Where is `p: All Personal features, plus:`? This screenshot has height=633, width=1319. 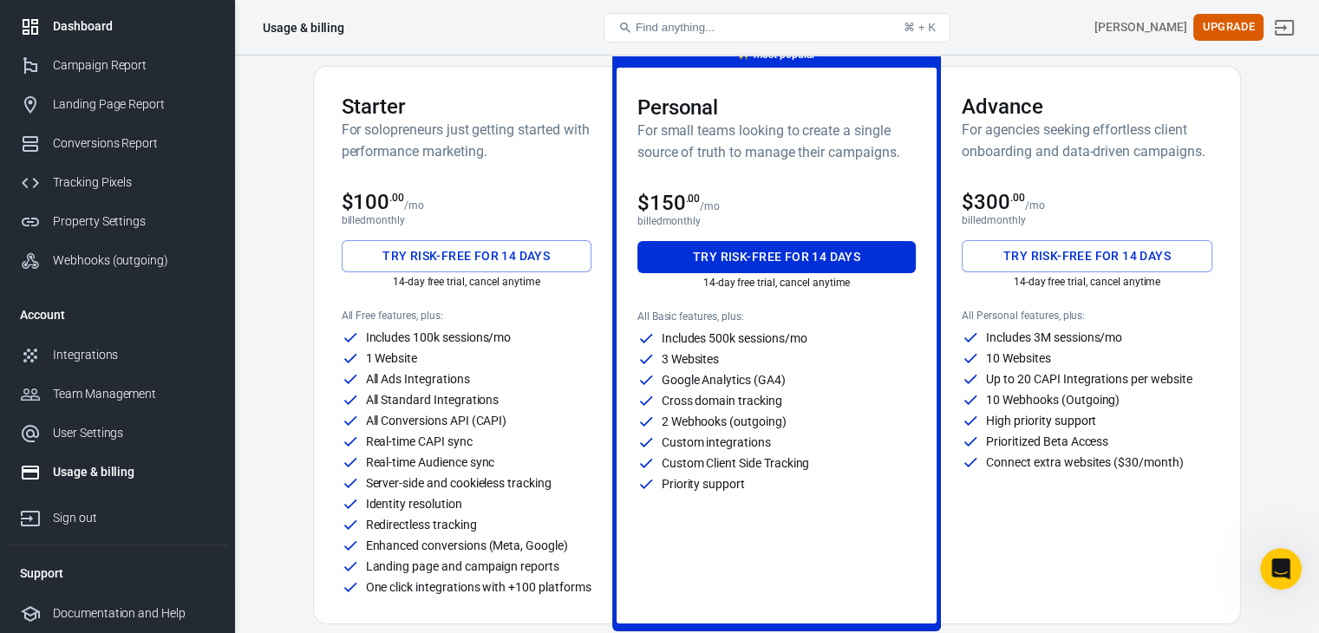
p: All Personal features, plus: is located at coordinates (1087, 316).